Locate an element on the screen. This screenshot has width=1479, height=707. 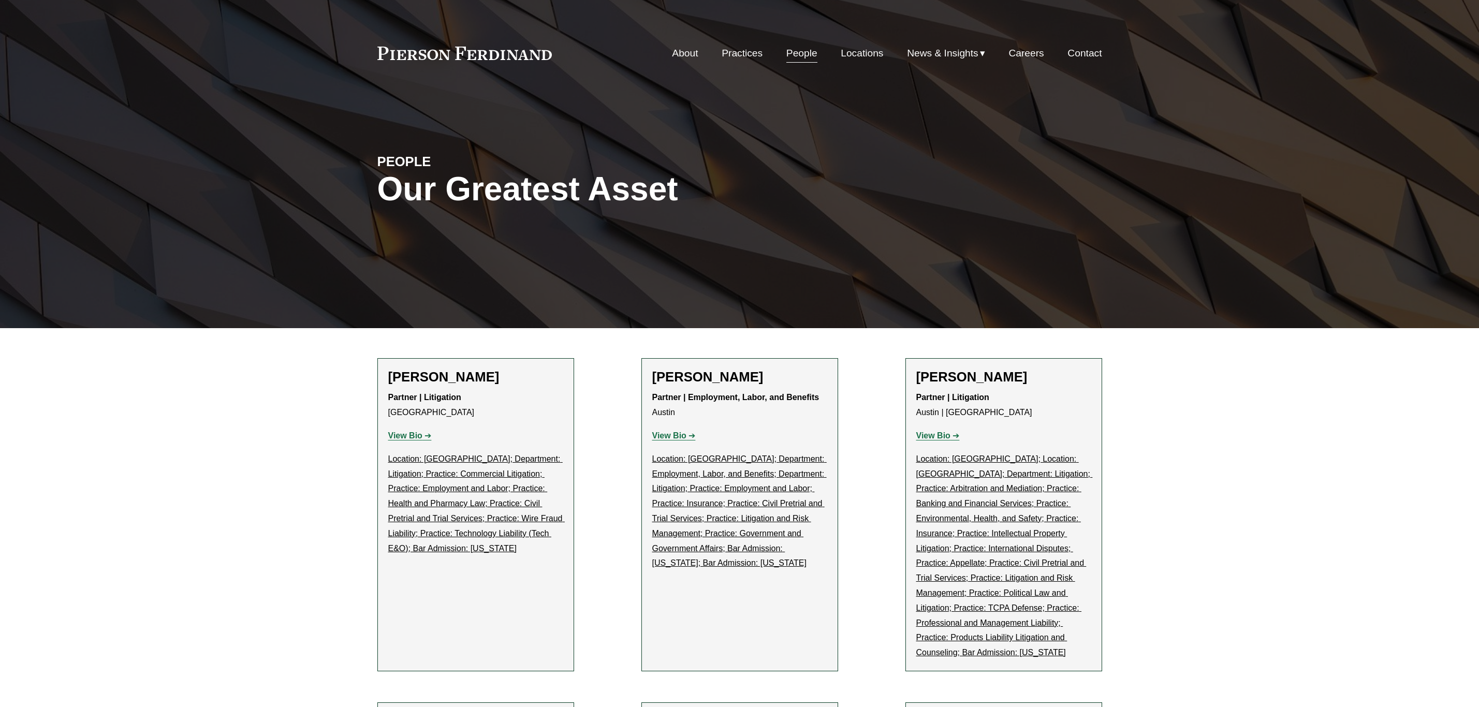
h1: Our Greatest Asset is located at coordinates (619, 189).